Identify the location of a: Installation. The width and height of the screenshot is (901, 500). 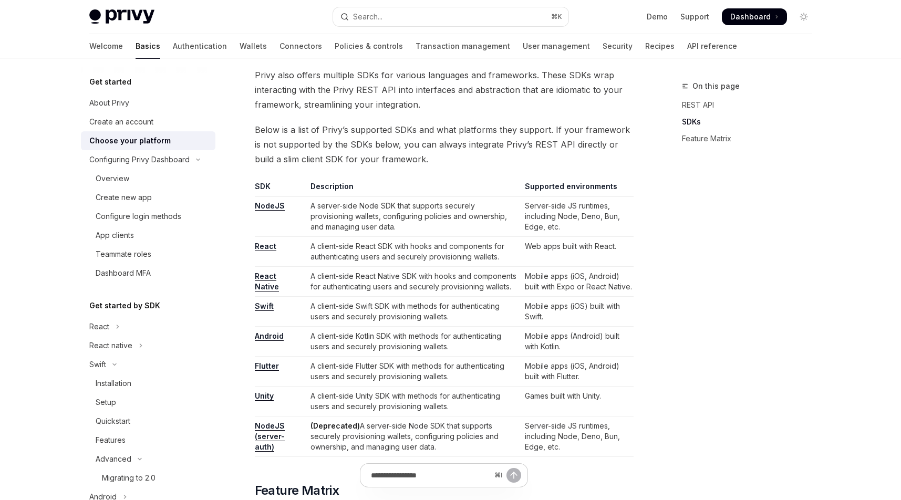
(148, 383).